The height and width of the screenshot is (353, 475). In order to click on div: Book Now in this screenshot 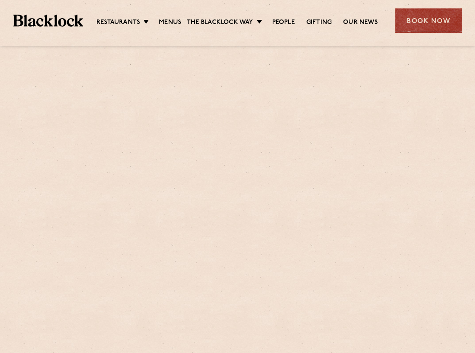, I will do `click(429, 20)`.